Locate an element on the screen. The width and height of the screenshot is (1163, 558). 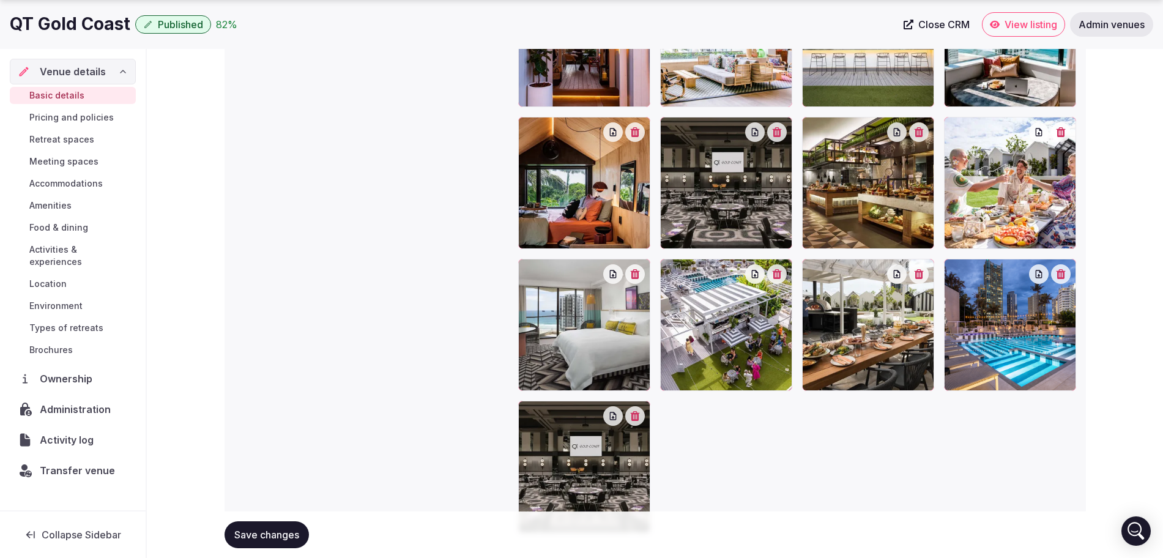
span: Location is located at coordinates (48, 284).